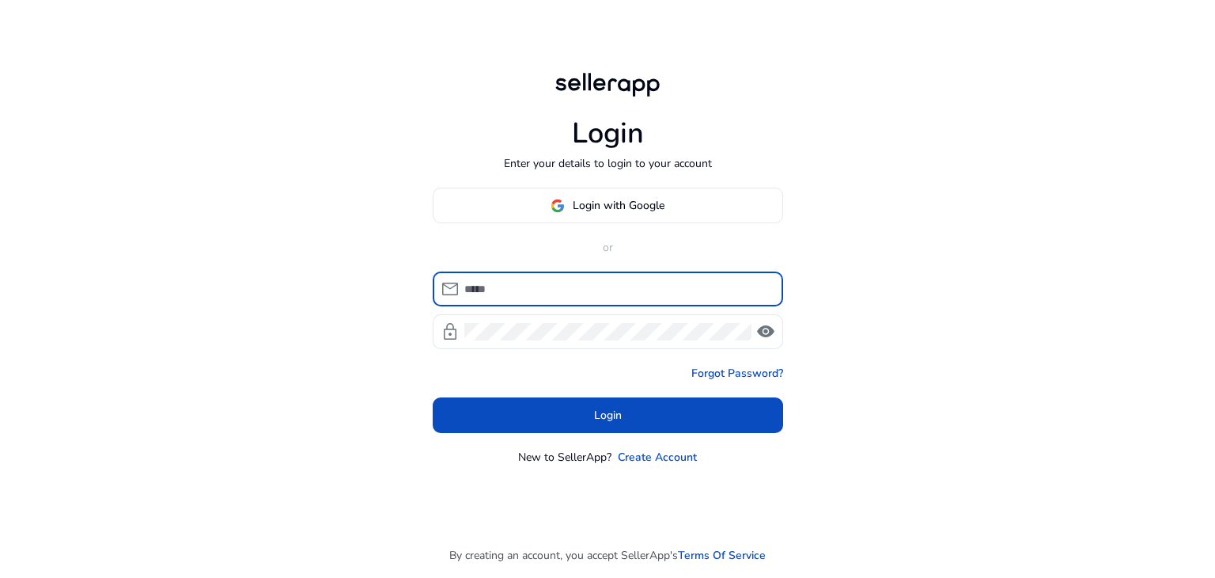  I want to click on span: lock, so click(450, 331).